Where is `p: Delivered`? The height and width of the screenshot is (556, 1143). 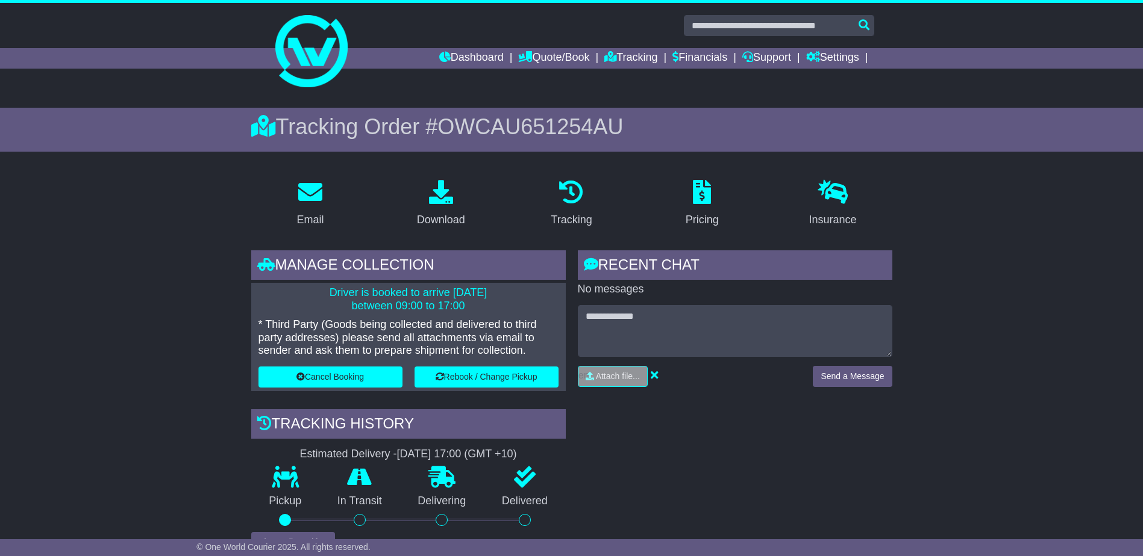
p: Delivered is located at coordinates (525, 502).